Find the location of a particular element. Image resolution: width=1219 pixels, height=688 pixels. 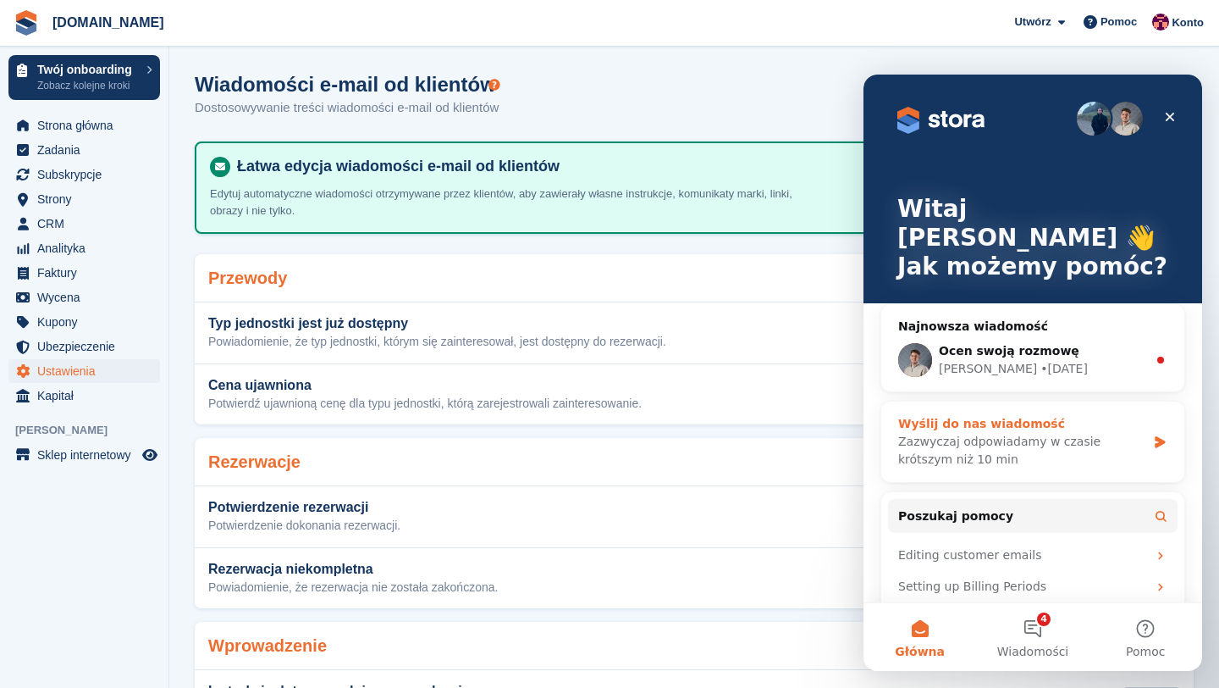

span: Faktury is located at coordinates (88, 273).